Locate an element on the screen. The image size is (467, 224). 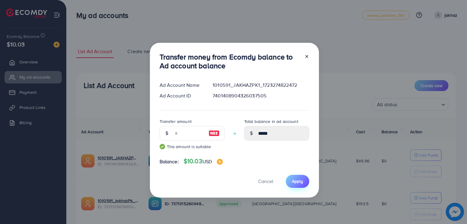
h3: Transfer money from Ecomdy balance to Ad account balance is located at coordinates (229, 61).